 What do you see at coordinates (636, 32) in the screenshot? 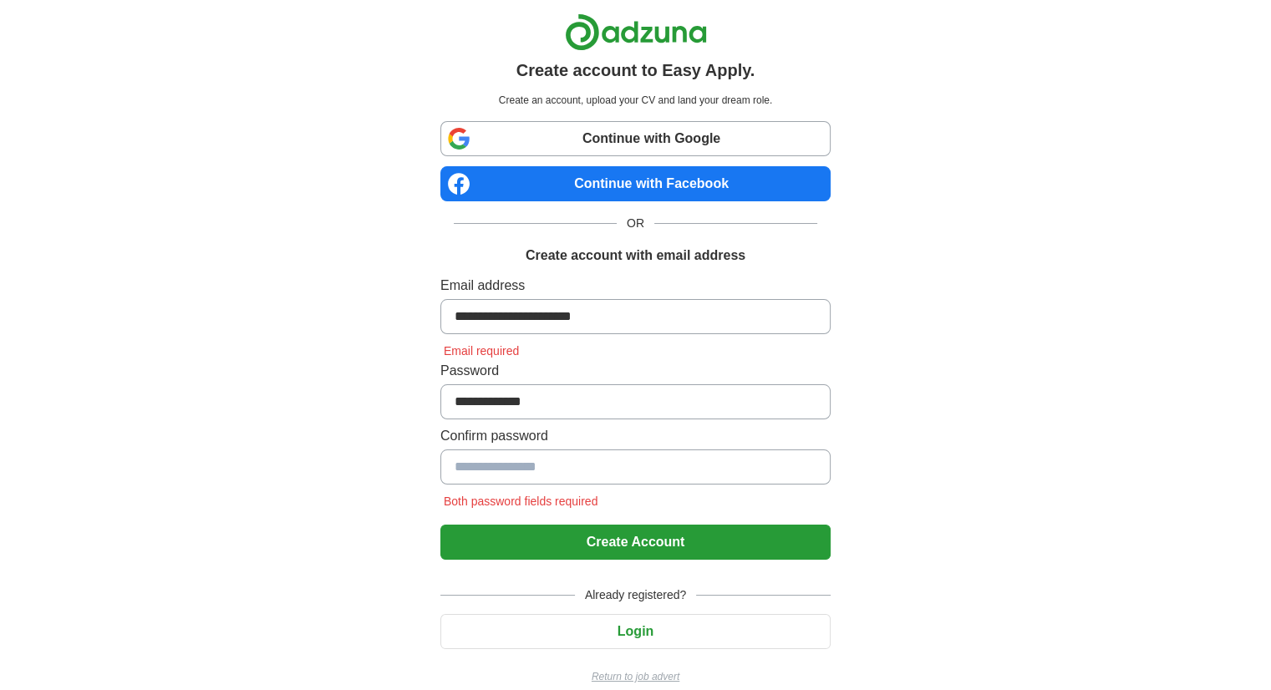
I see `img: Adzuna logo` at bounding box center [636, 32].